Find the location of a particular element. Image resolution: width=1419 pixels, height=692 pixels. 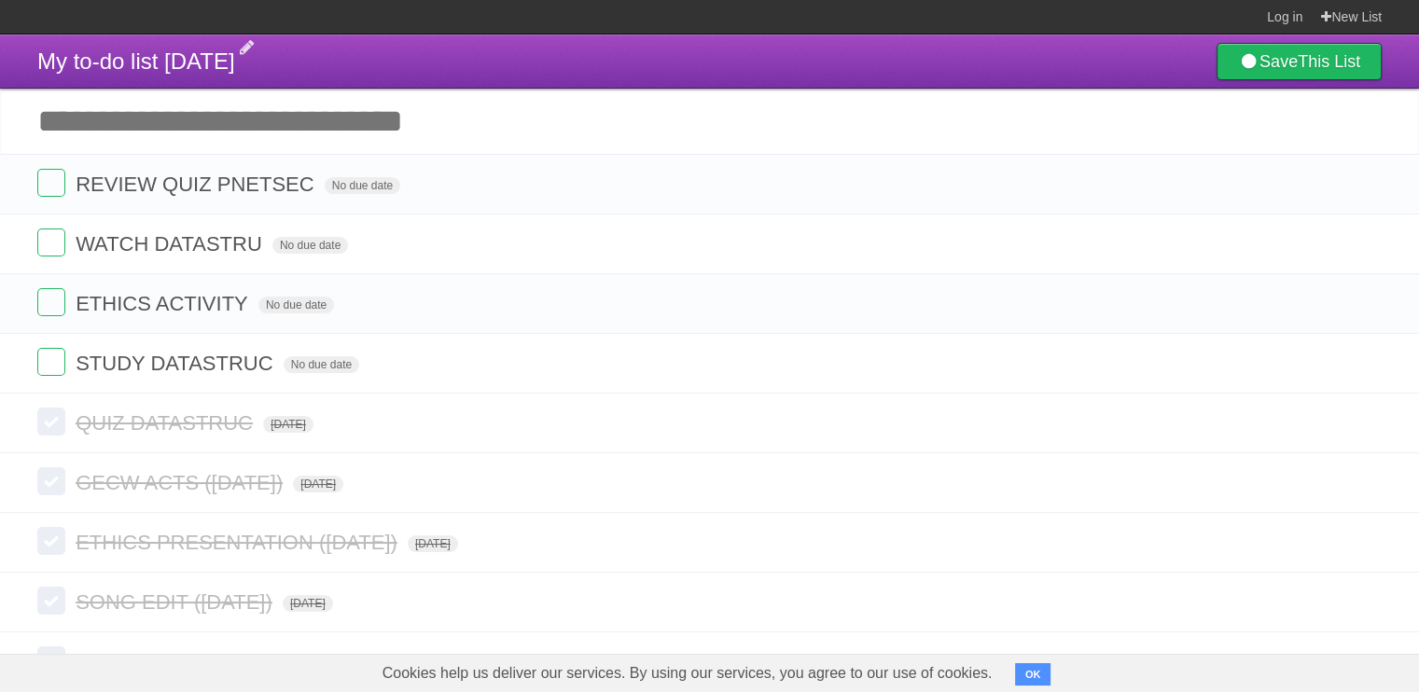

span: REVIEW QUIZ PNETSEC is located at coordinates (197, 184).